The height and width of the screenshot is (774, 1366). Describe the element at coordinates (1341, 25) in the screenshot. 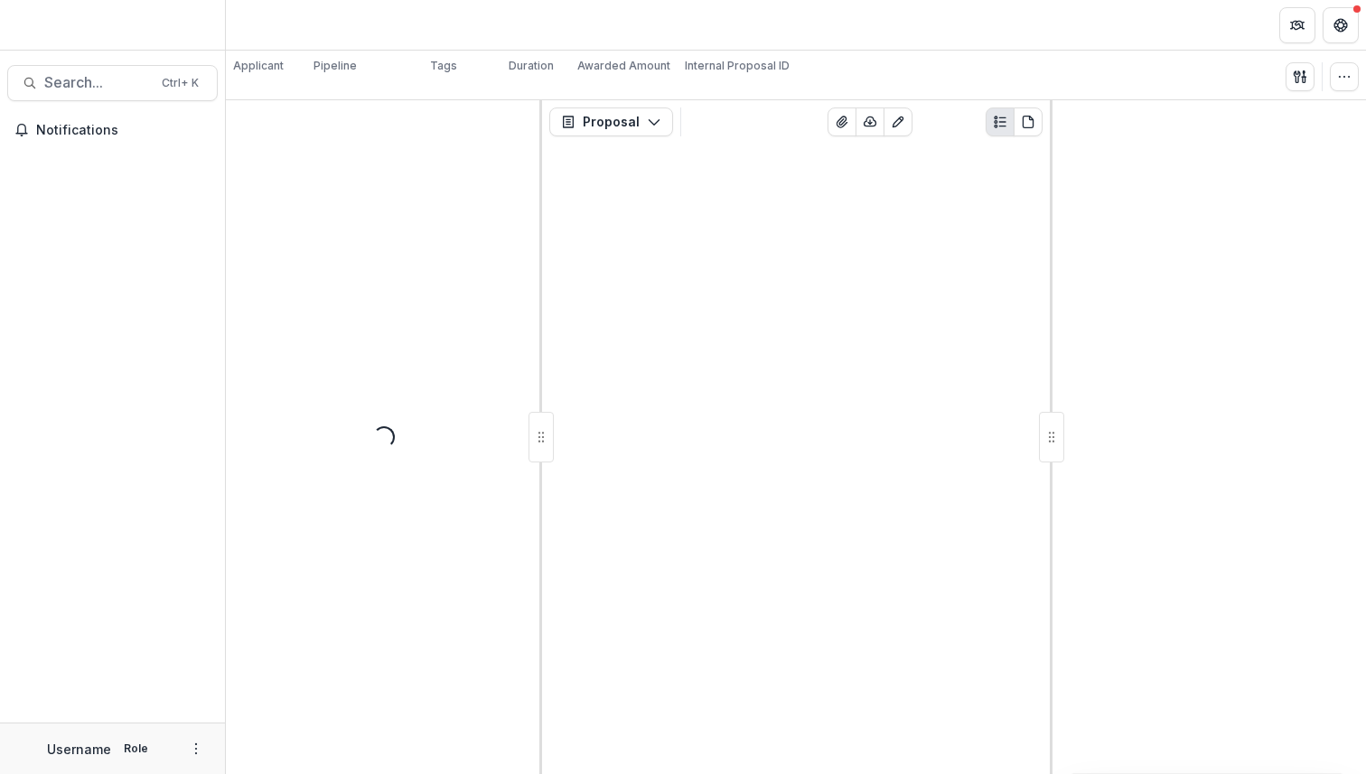

I see `button: Get Help` at that location.